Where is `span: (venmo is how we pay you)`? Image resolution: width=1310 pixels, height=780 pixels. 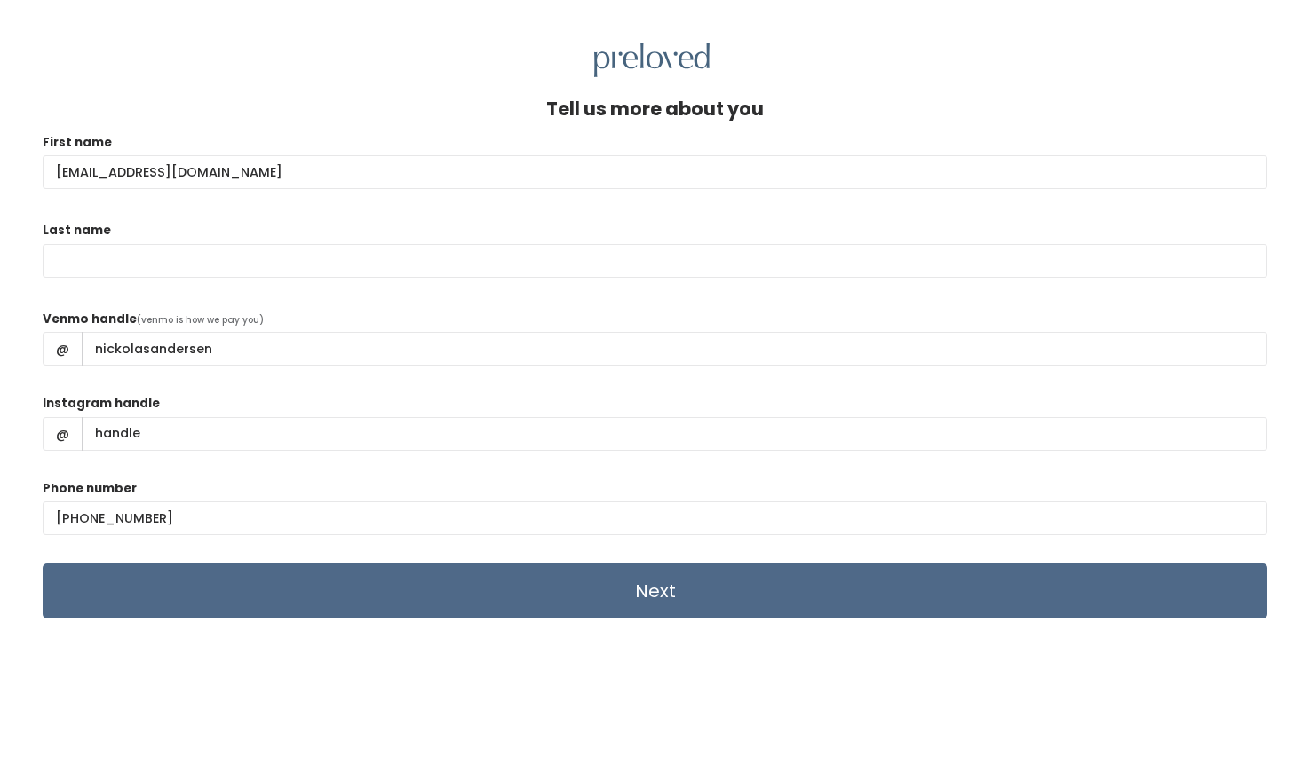
span: (venmo is how we pay you) is located at coordinates (200, 320).